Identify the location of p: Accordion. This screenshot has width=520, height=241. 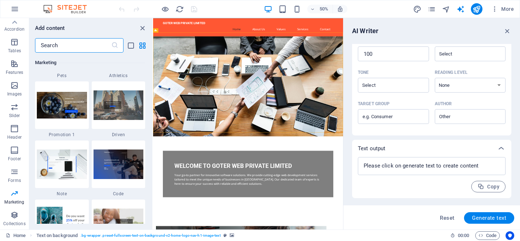
(14, 29).